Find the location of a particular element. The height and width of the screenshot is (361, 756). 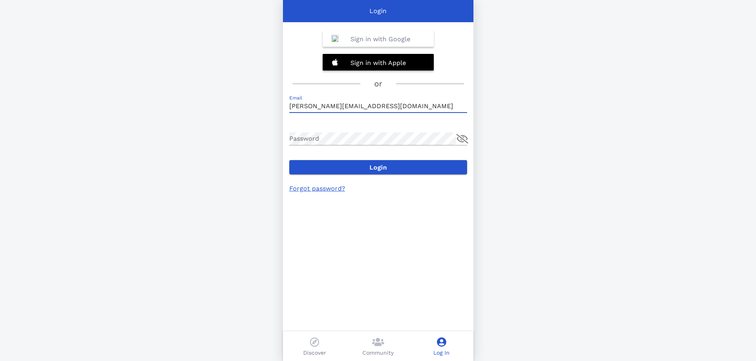

p: Login is located at coordinates (378, 11).